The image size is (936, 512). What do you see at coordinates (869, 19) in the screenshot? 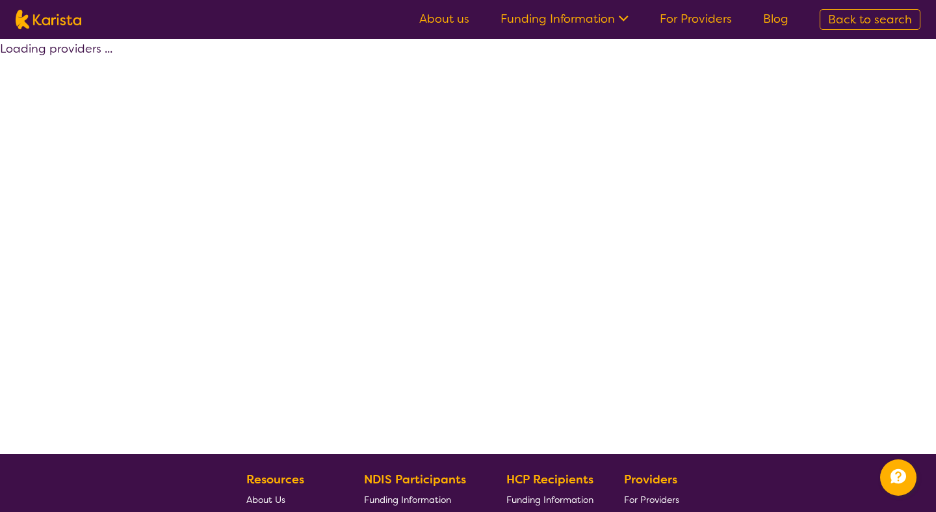
I see `a: Back to search` at bounding box center [869, 19].